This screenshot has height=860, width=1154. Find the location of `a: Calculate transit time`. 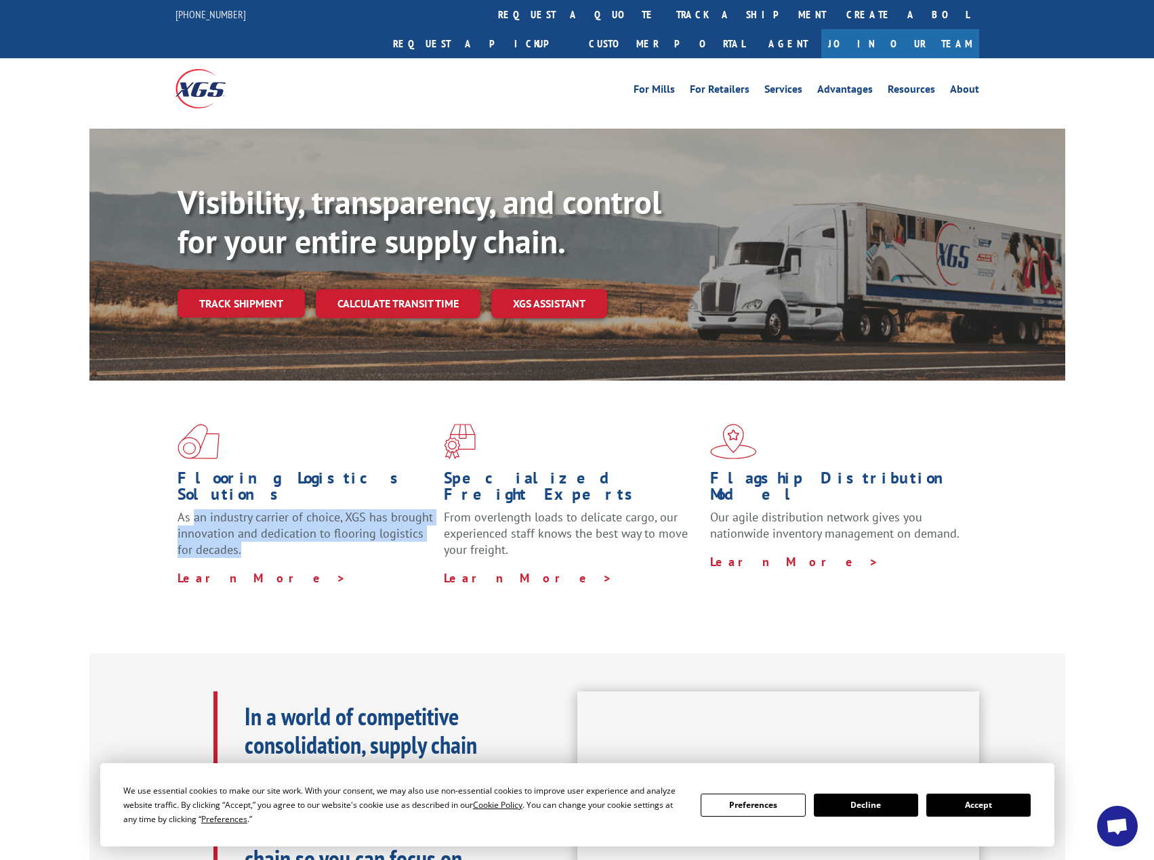

a: Calculate transit time is located at coordinates (398, 303).